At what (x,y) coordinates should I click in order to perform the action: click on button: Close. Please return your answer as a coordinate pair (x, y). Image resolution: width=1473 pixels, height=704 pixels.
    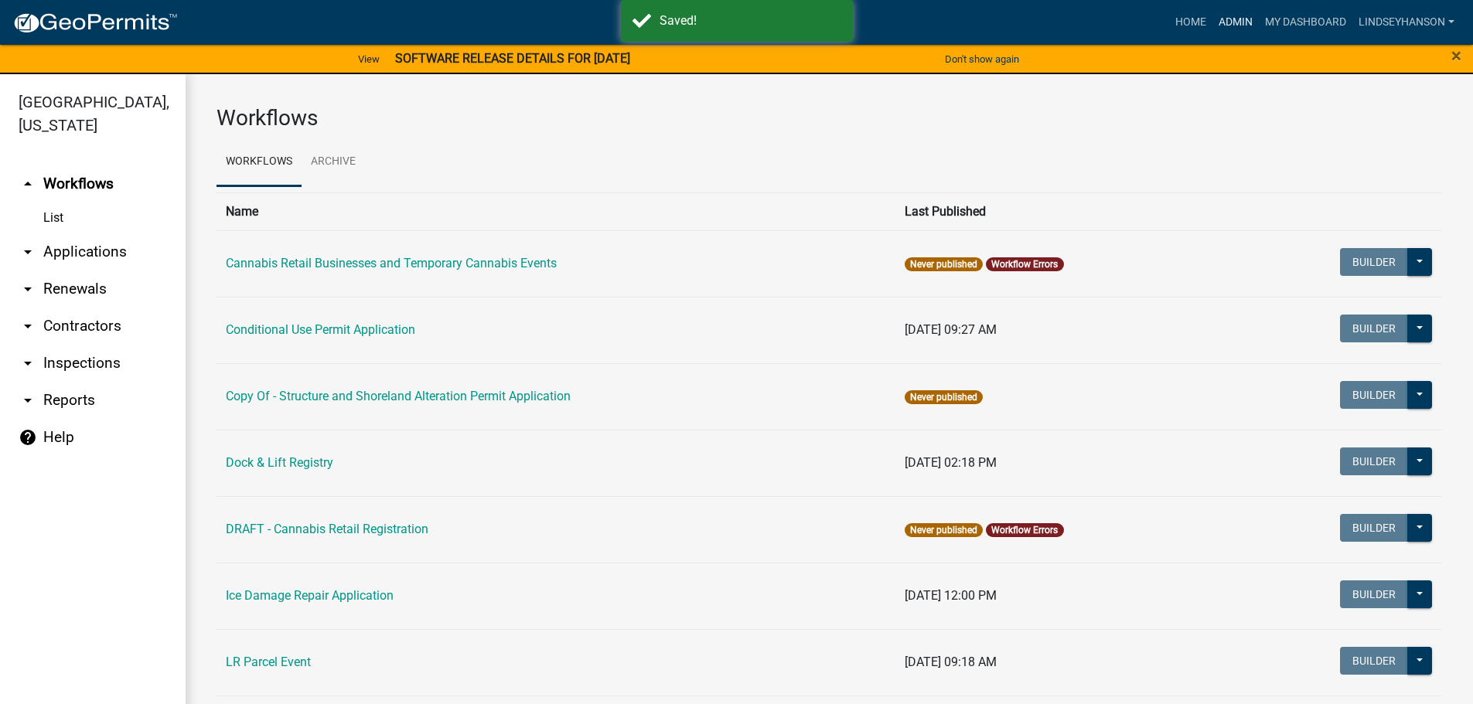
    Looking at the image, I should click on (1456, 56).